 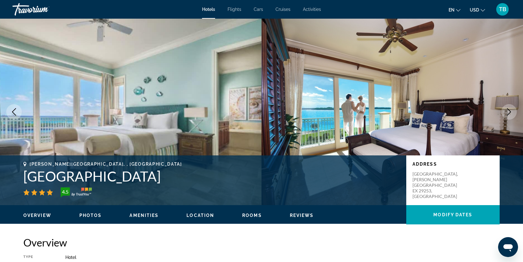 I want to click on h2: Overview, so click(x=261, y=243).